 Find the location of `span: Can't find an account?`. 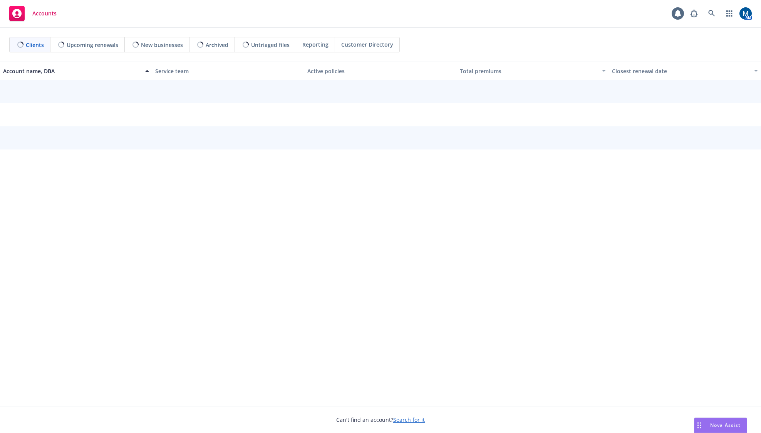

span: Can't find an account? is located at coordinates (381, 420).